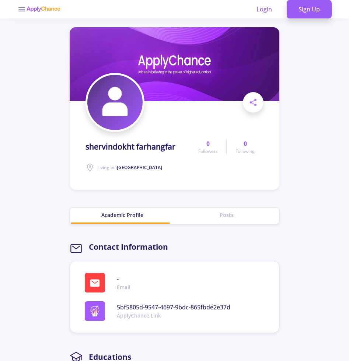 The image size is (349, 361). Describe the element at coordinates (227, 215) in the screenshot. I see `div: Posts` at that location.